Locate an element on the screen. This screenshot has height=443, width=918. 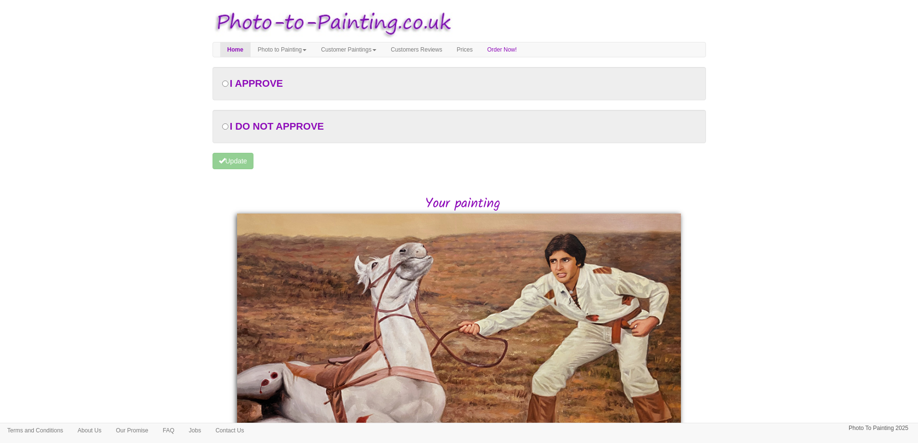
a: Order Now! is located at coordinates (501, 50).